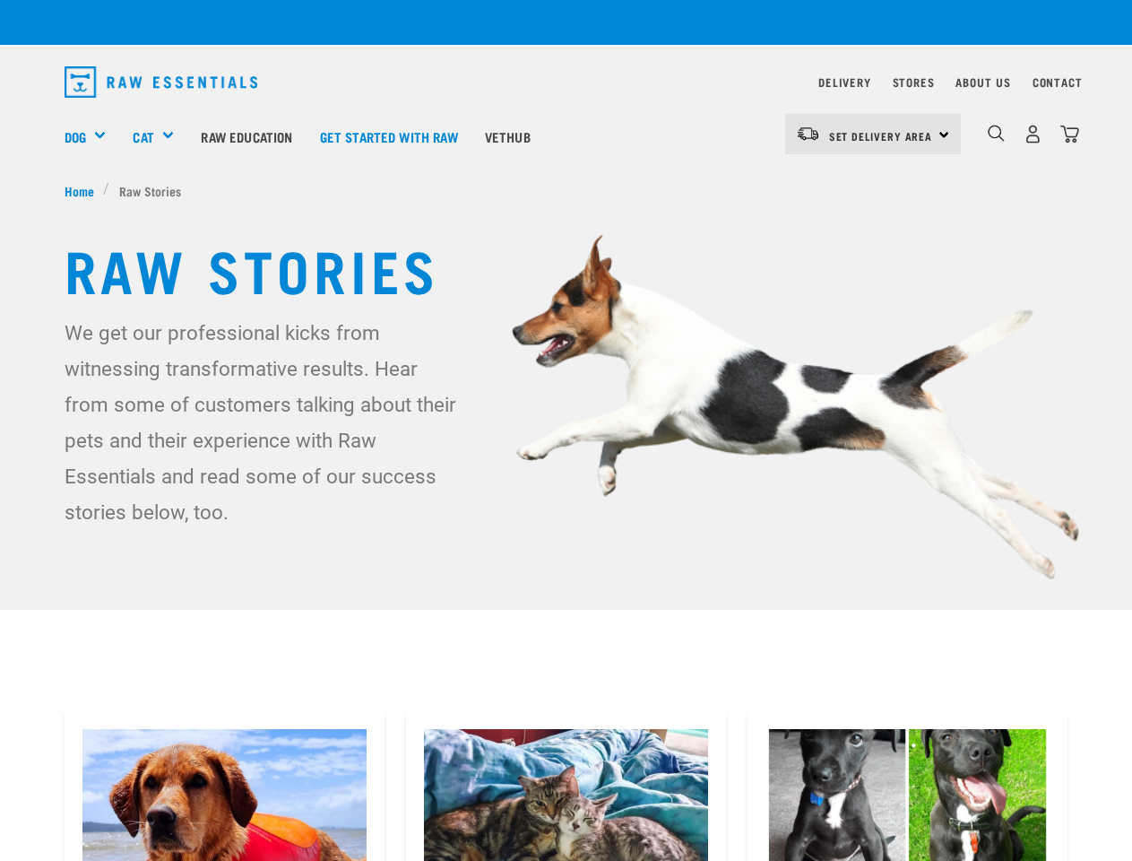 This screenshot has width=1132, height=861. Describe the element at coordinates (161, 82) in the screenshot. I see `img: Raw Essentials Logo` at that location.